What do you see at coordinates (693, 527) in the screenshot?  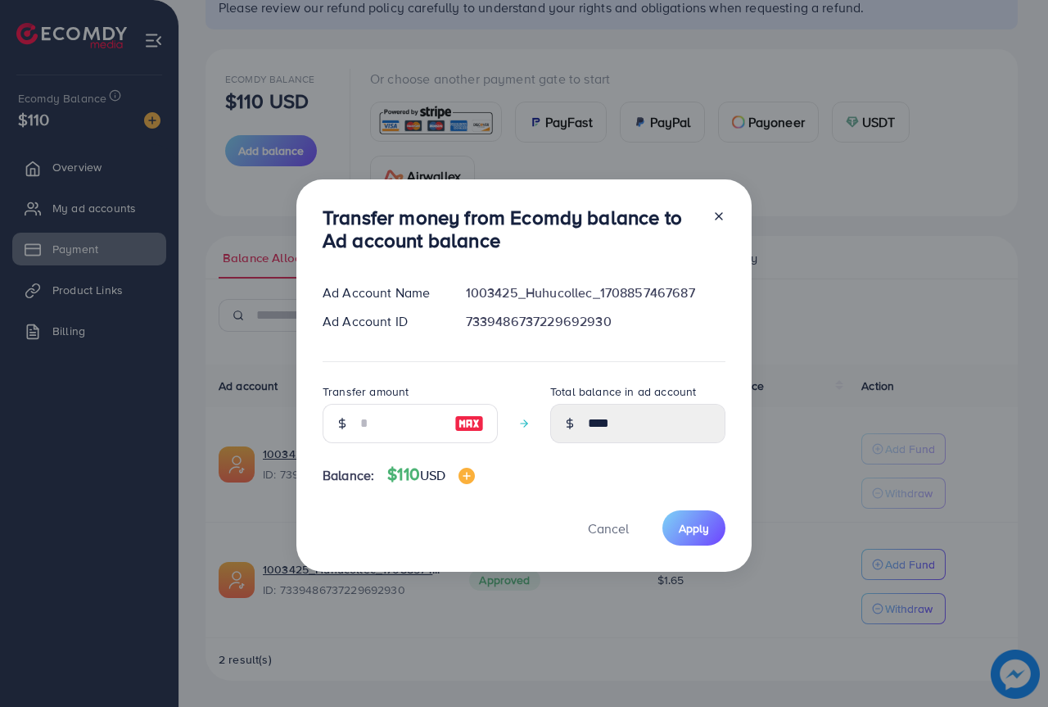 I see `button: Apply` at bounding box center [693, 527].